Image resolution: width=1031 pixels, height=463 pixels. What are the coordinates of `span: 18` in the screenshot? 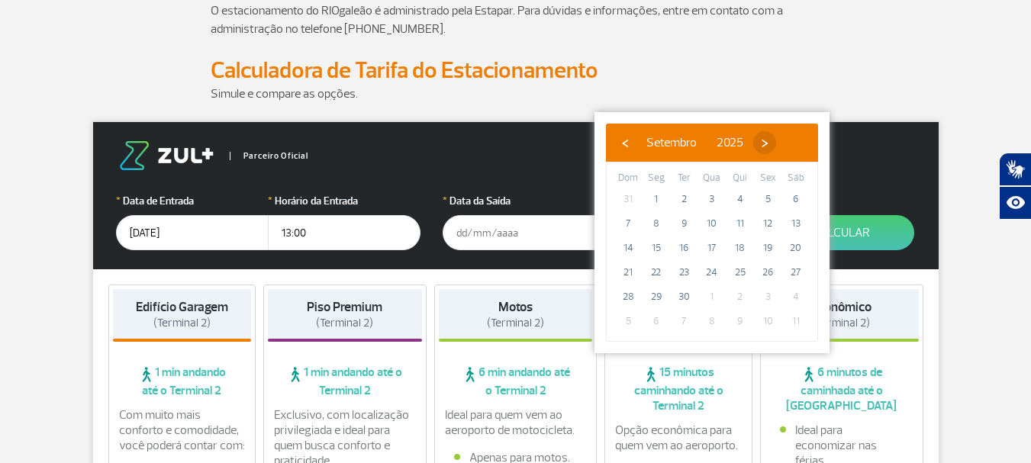 It's located at (741, 248).